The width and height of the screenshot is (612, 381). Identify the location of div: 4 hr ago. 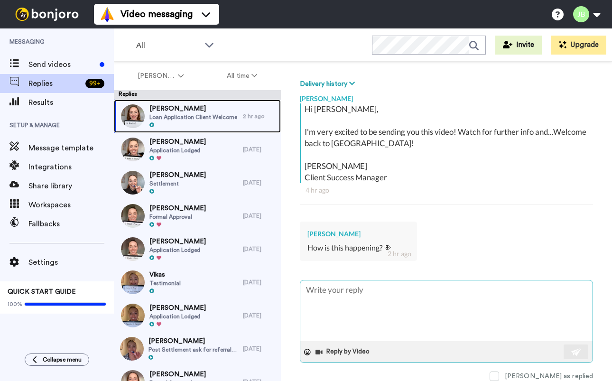
(447, 190).